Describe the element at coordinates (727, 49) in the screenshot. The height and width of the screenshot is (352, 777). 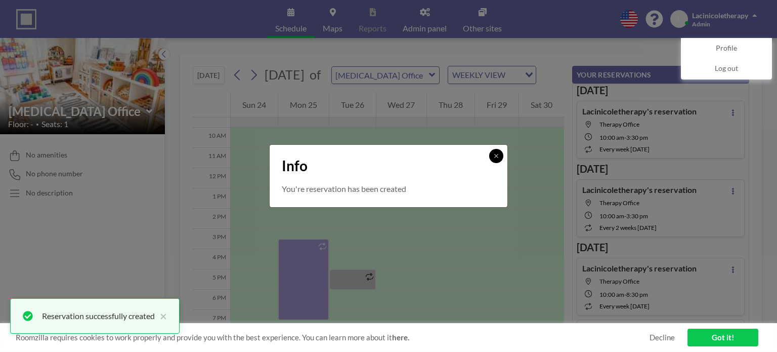
I see `a: Profile` at that location.